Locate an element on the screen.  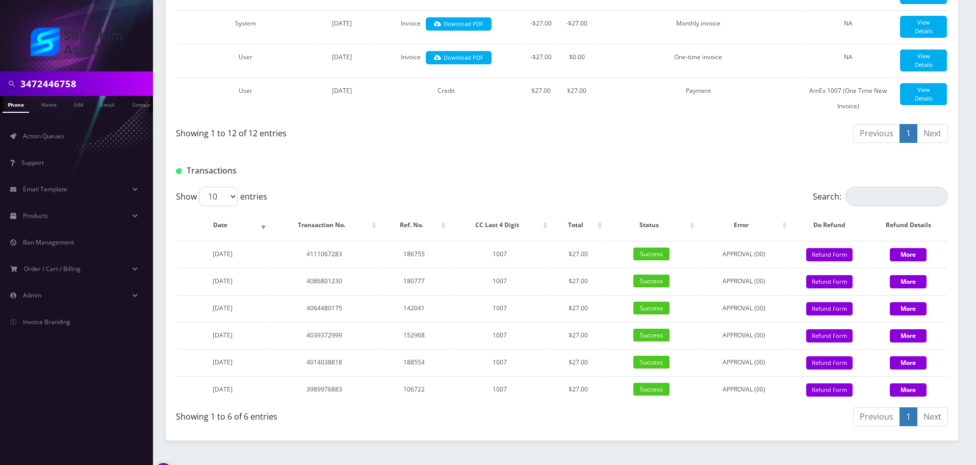
a: Email is located at coordinates (108, 104).